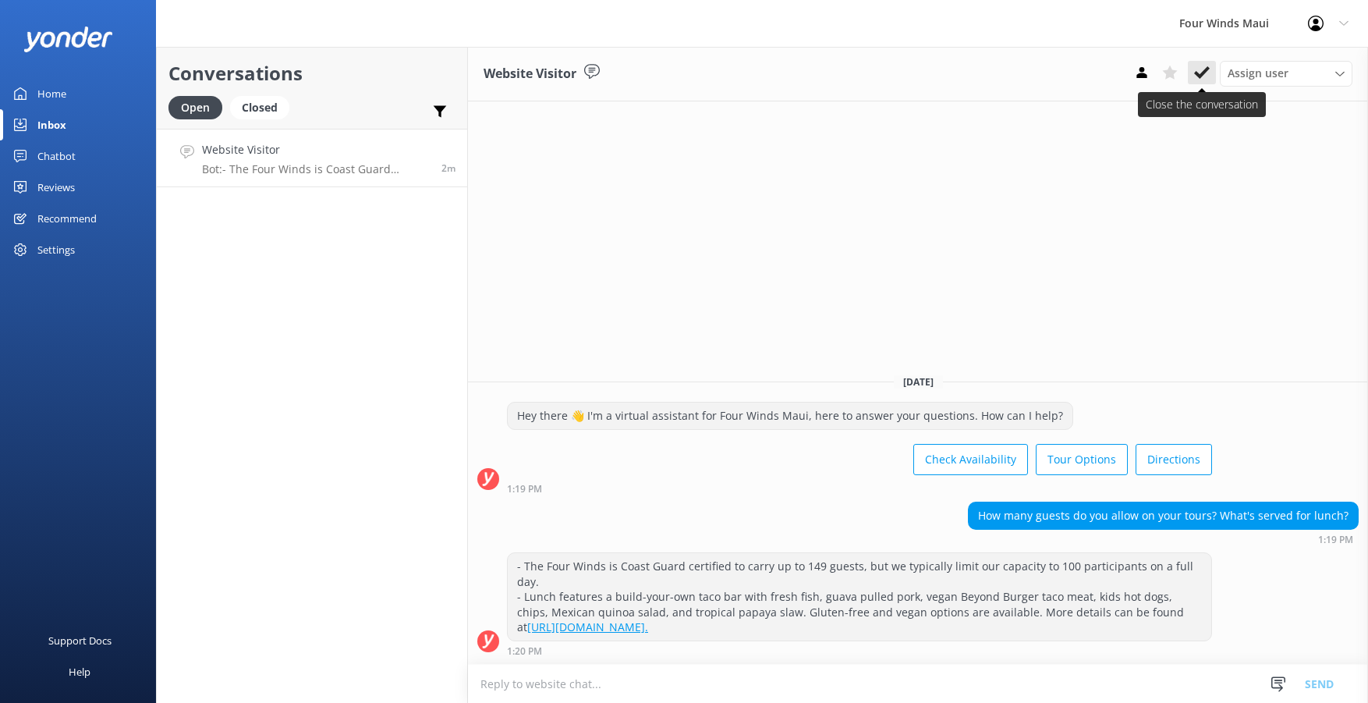 The width and height of the screenshot is (1368, 703). I want to click on span: Assign user, so click(1258, 73).